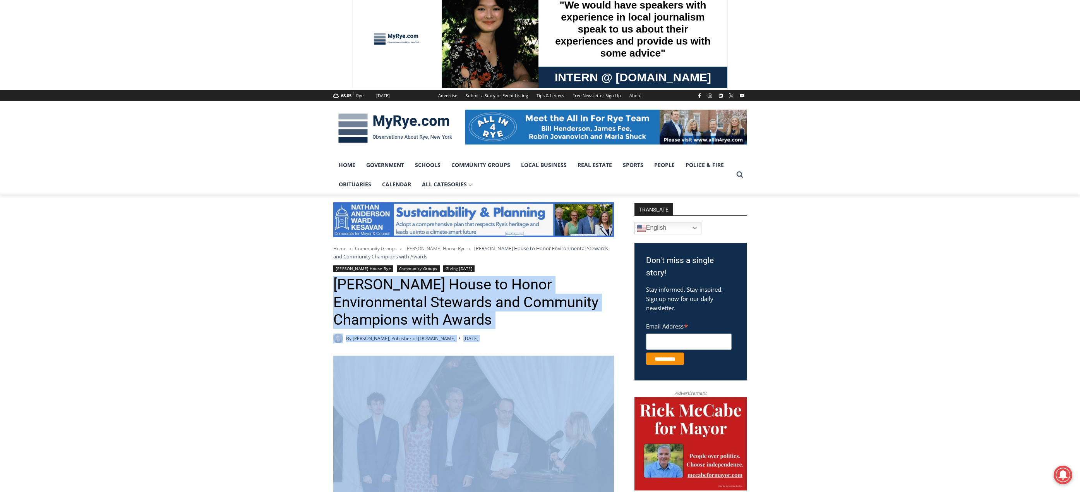 Image resolution: width=1080 pixels, height=492 pixels. Describe the element at coordinates (533, 175) in the screenshot. I see `nav: Primary Navigation` at that location.